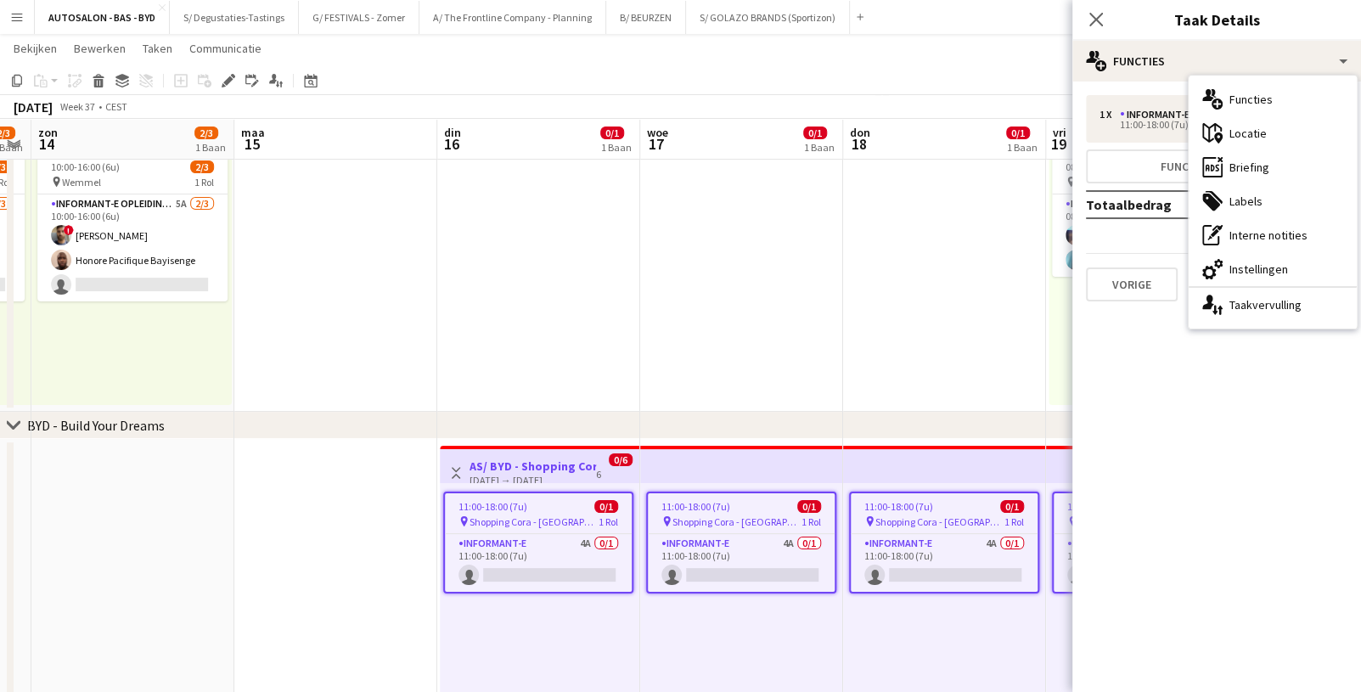 This screenshot has width=1361, height=692. What do you see at coordinates (1273, 201) in the screenshot?
I see `div: Labels` at bounding box center [1273, 201].